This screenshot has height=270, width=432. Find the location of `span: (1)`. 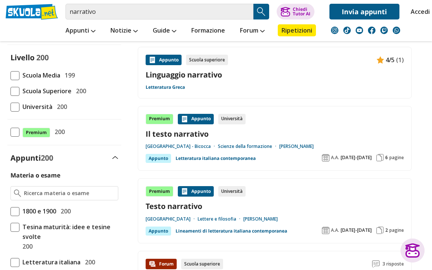

span: (1) is located at coordinates (399, 60).